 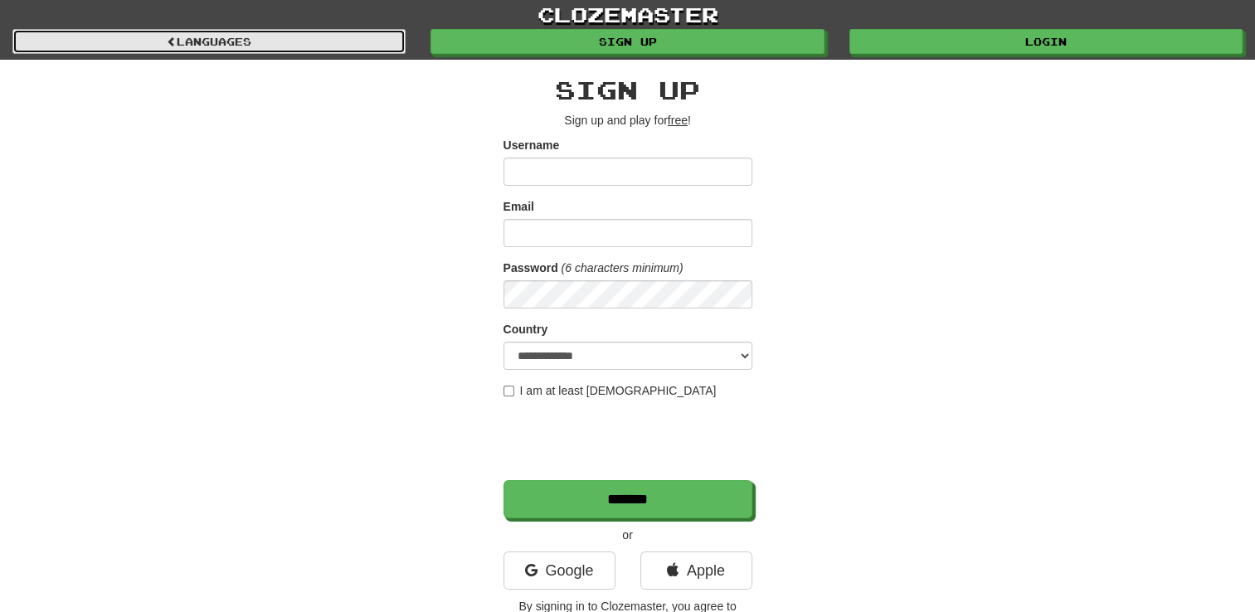 What do you see at coordinates (628, 90) in the screenshot?
I see `h2: Sign up` at bounding box center [628, 90].